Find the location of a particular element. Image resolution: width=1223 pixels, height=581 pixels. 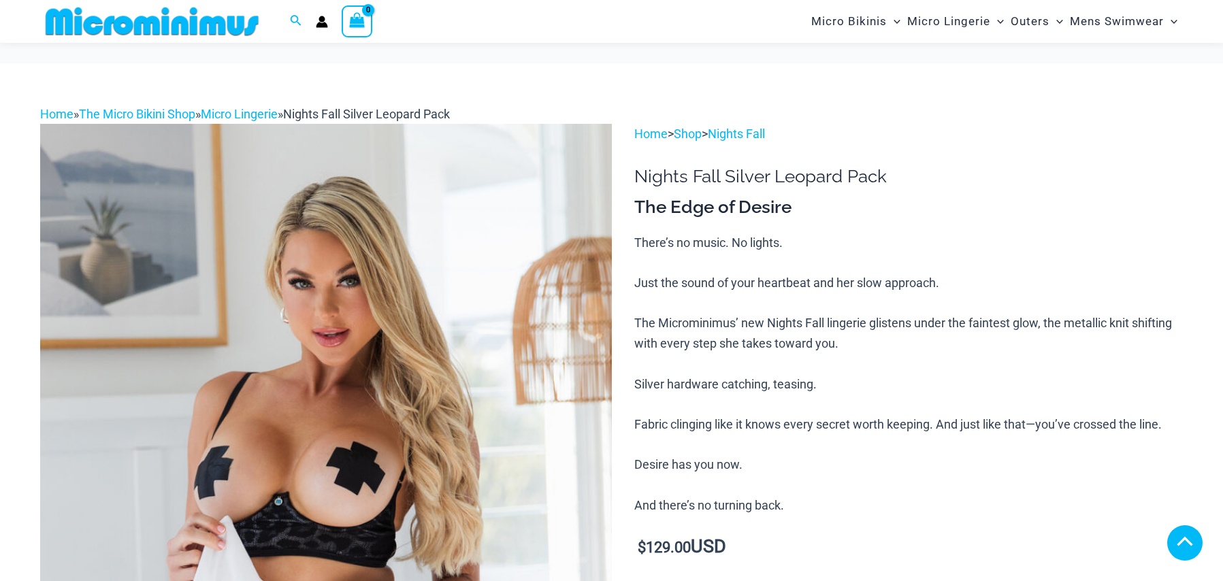

a: Micro BikinisMenu ToggleMenu Toggle is located at coordinates (855, 21).